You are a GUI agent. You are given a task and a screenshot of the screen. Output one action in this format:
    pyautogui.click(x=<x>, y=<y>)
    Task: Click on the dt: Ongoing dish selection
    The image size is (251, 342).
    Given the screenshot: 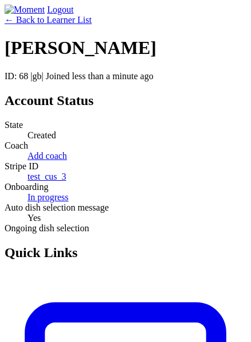 What is the action you would take?
    pyautogui.click(x=126, y=228)
    